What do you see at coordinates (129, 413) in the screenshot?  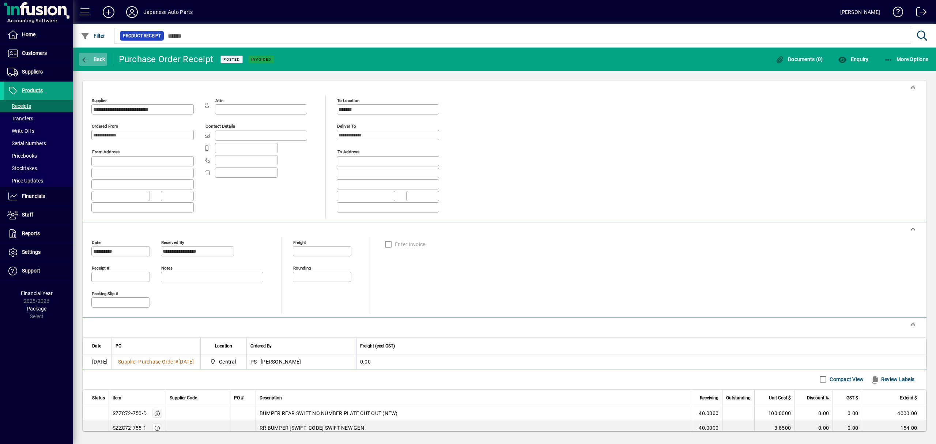 I see `div: SZZC72-750-D` at bounding box center [129, 413].